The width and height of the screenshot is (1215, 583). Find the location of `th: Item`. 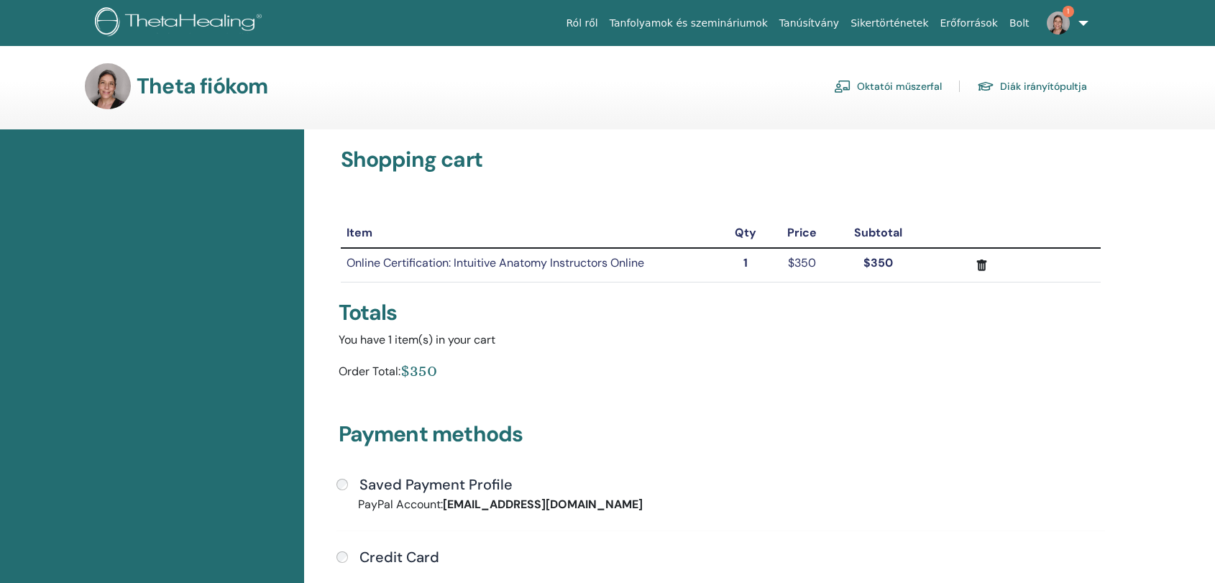

th: Item is located at coordinates (531, 233).